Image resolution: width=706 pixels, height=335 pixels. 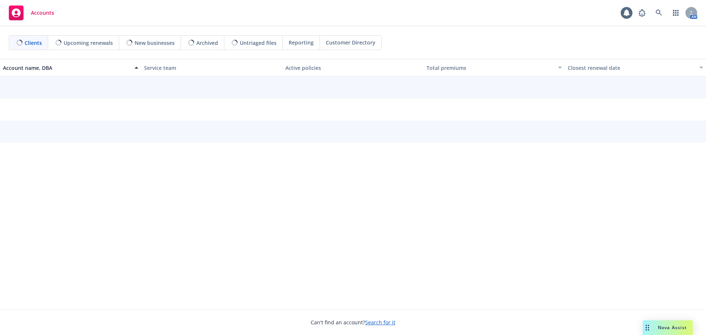 What do you see at coordinates (490, 68) in the screenshot?
I see `div: Total premiums` at bounding box center [490, 68].